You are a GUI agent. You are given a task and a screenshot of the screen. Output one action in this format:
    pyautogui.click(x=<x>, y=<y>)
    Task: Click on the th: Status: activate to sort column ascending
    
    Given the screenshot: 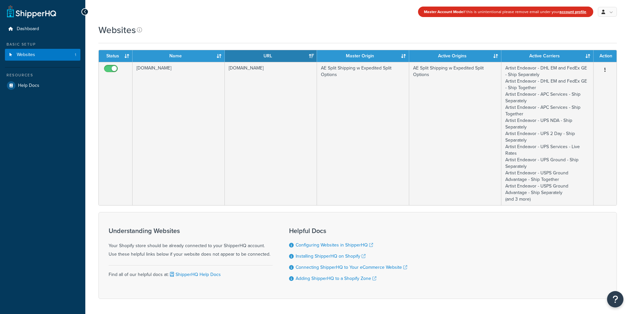 What is the action you would take?
    pyautogui.click(x=116, y=56)
    